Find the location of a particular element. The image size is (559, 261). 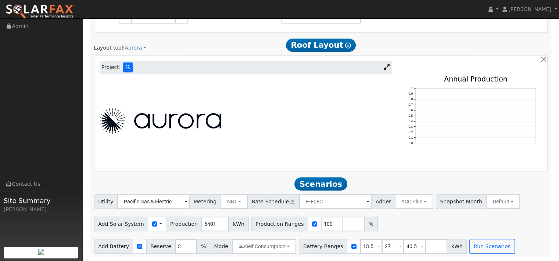

button: Default is located at coordinates (503, 202).